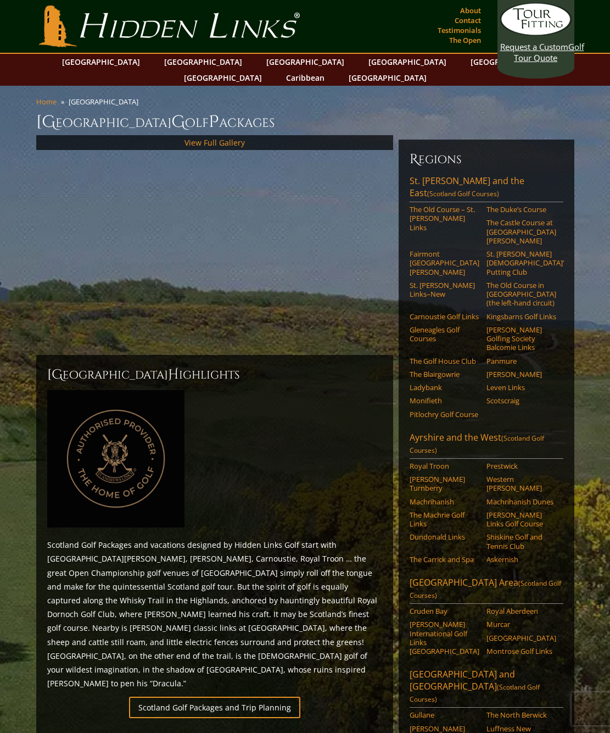  What do you see at coordinates (444, 316) in the screenshot?
I see `a: Carnoustie Golf Links` at bounding box center [444, 316].